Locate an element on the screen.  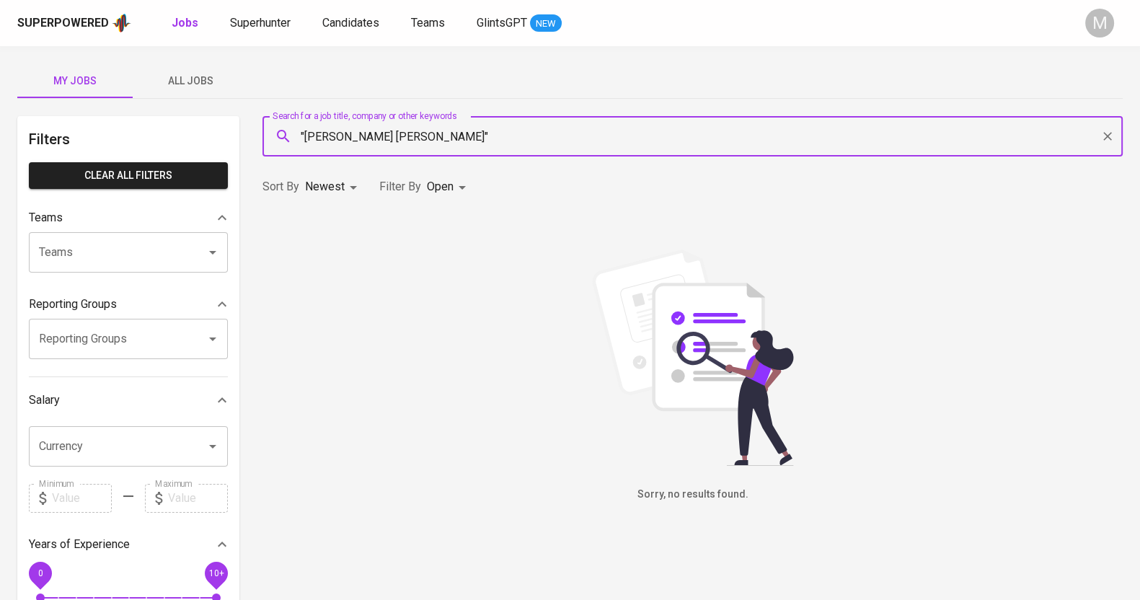
img: app logo is located at coordinates (121, 23).